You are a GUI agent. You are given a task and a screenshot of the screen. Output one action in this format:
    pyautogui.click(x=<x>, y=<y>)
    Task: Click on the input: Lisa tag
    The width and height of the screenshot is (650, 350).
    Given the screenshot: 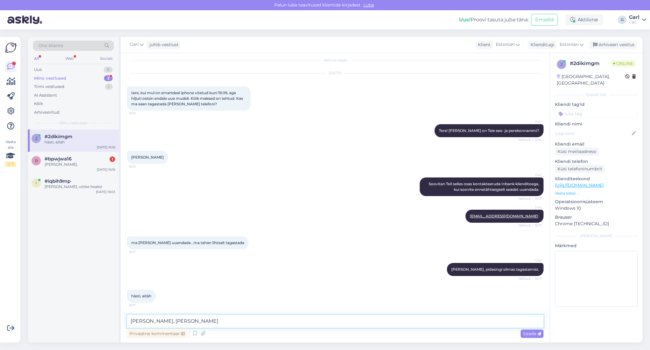 What is the action you would take?
    pyautogui.click(x=596, y=114)
    